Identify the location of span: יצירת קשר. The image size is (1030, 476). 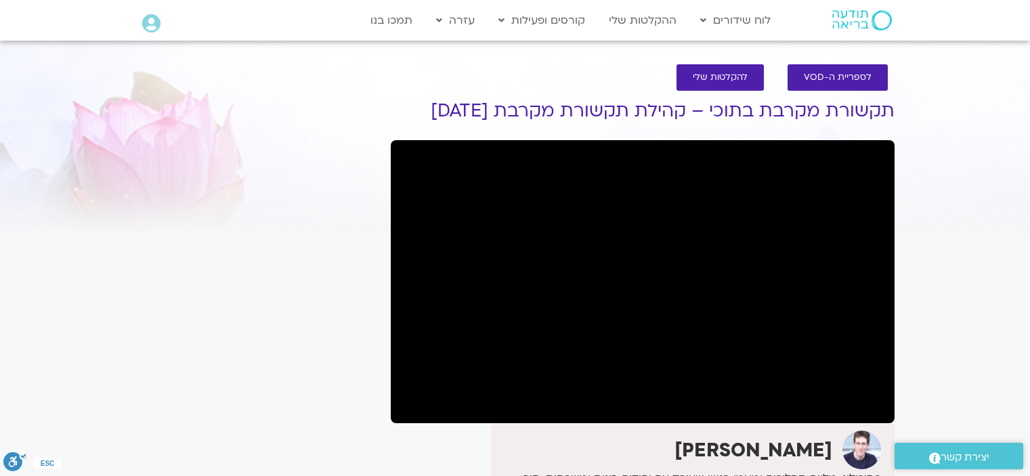
(965, 457).